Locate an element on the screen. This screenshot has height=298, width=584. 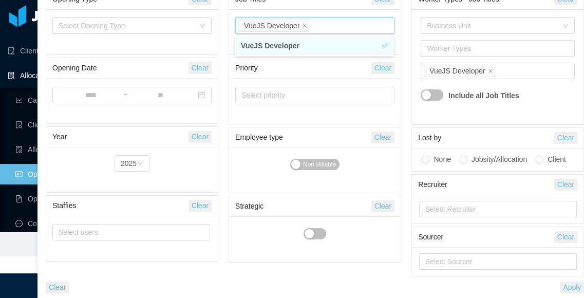
div: Select Sourcer is located at coordinates (495, 261).